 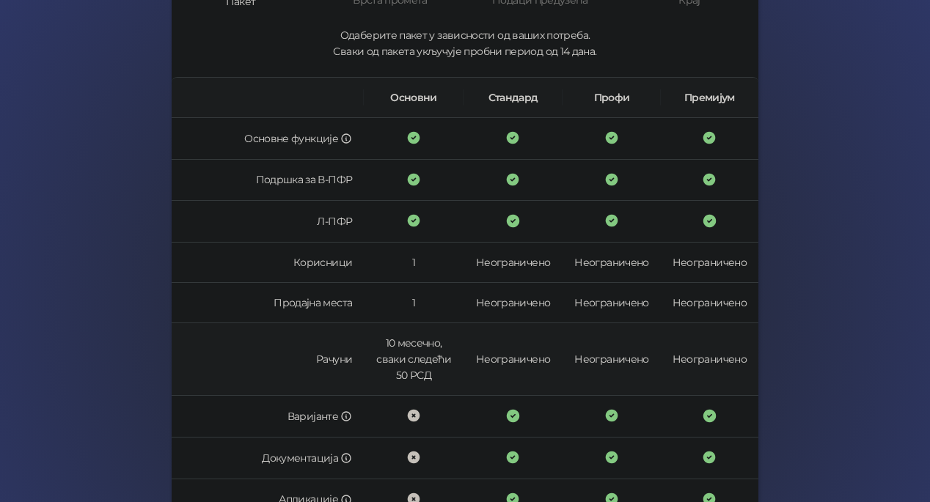 What do you see at coordinates (268, 139) in the screenshot?
I see `td: Основне функције` at bounding box center [268, 139].